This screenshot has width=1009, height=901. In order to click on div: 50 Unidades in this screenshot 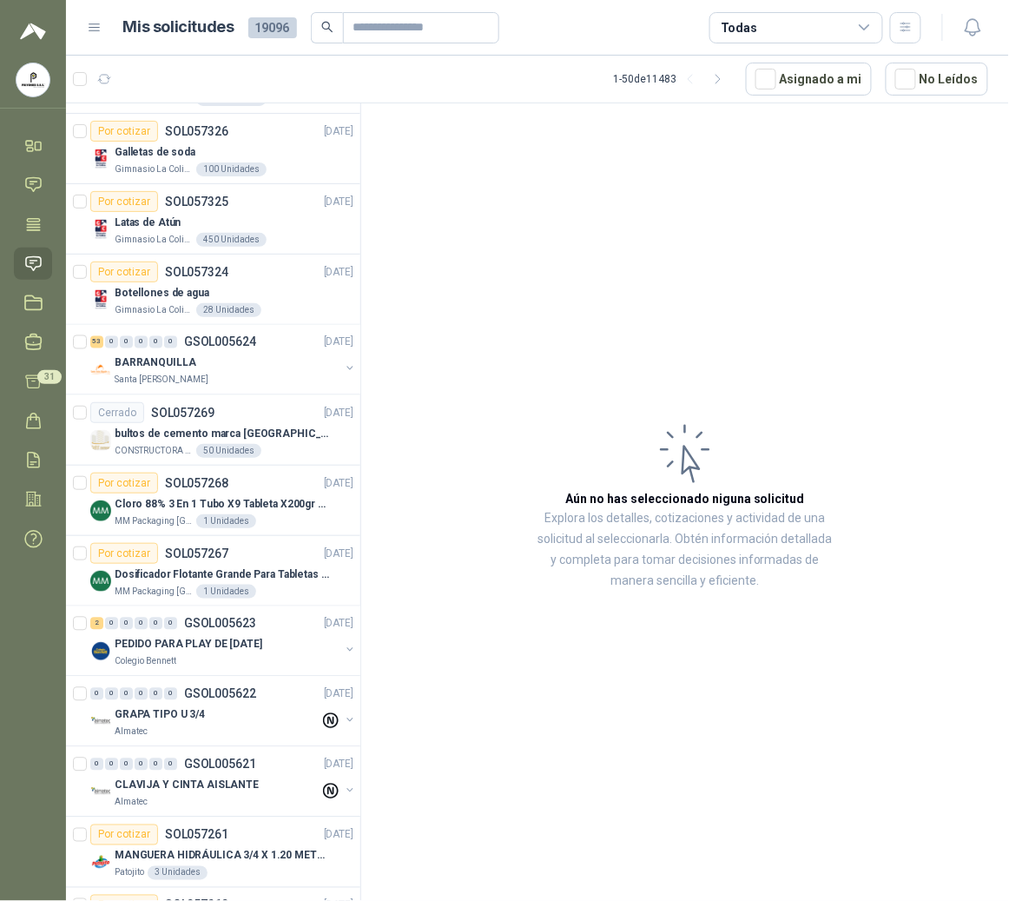, I will do `click(228, 451)`.